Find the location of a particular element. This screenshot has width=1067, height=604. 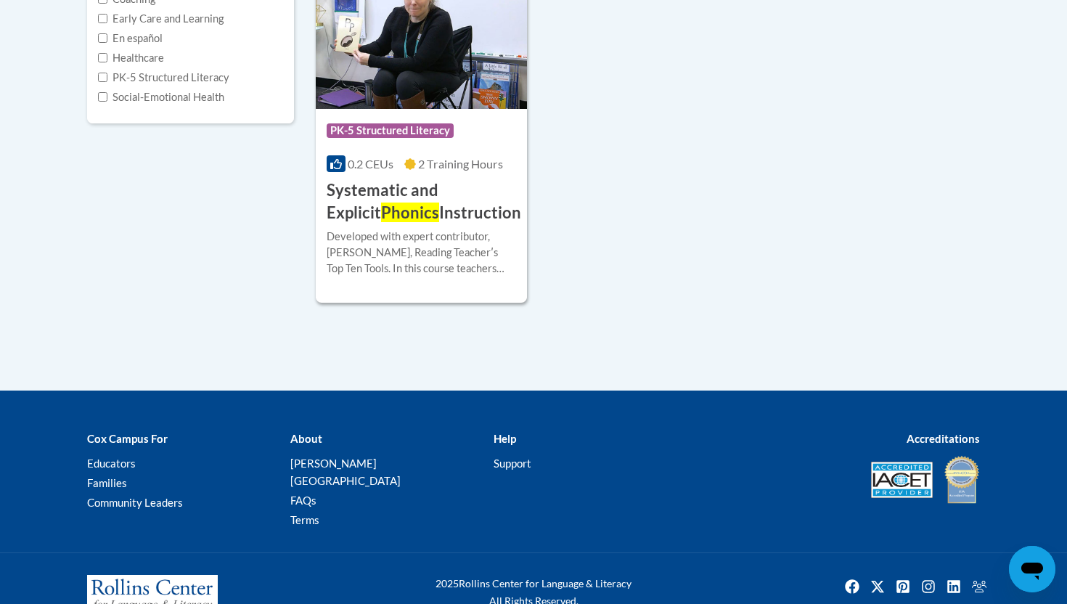

label: Healthcare is located at coordinates (131, 58).